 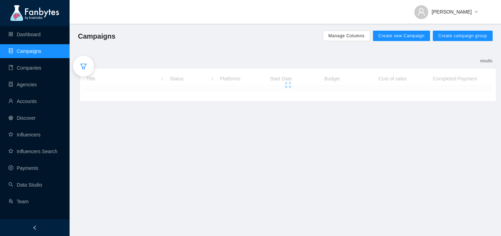 I want to click on span: user, so click(x=421, y=12).